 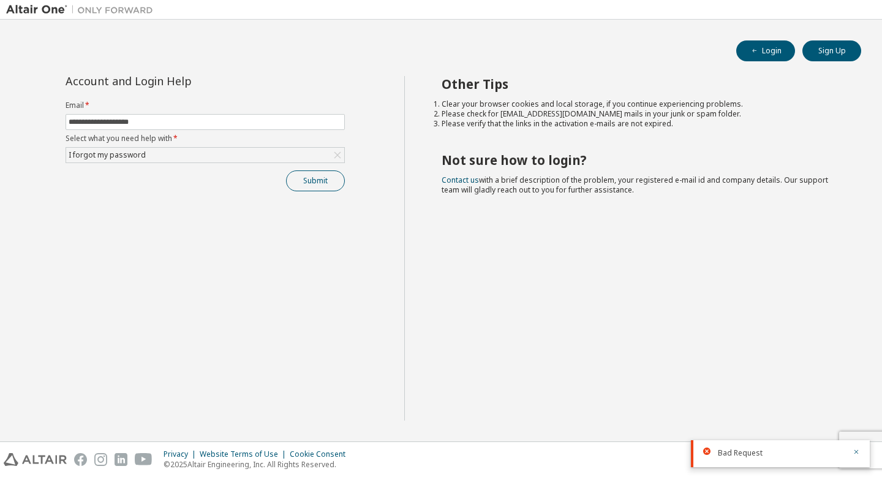 I want to click on label: Email, so click(x=205, y=105).